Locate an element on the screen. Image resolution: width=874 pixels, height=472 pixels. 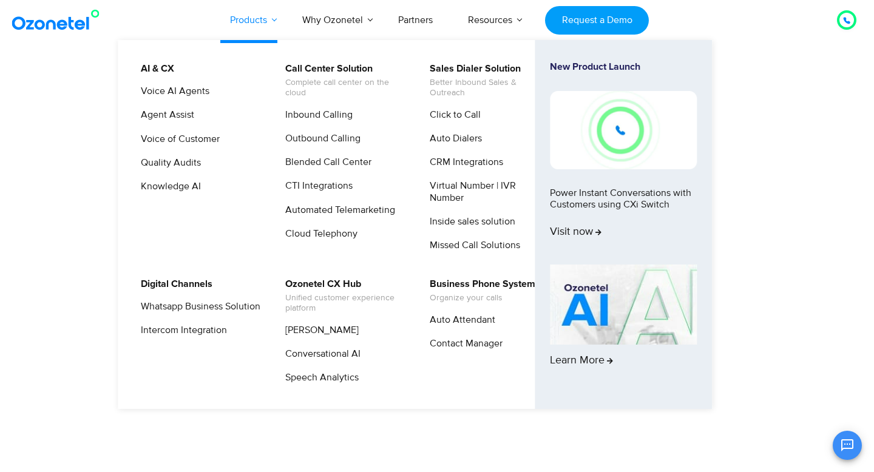
span: Visit now is located at coordinates (575, 232).